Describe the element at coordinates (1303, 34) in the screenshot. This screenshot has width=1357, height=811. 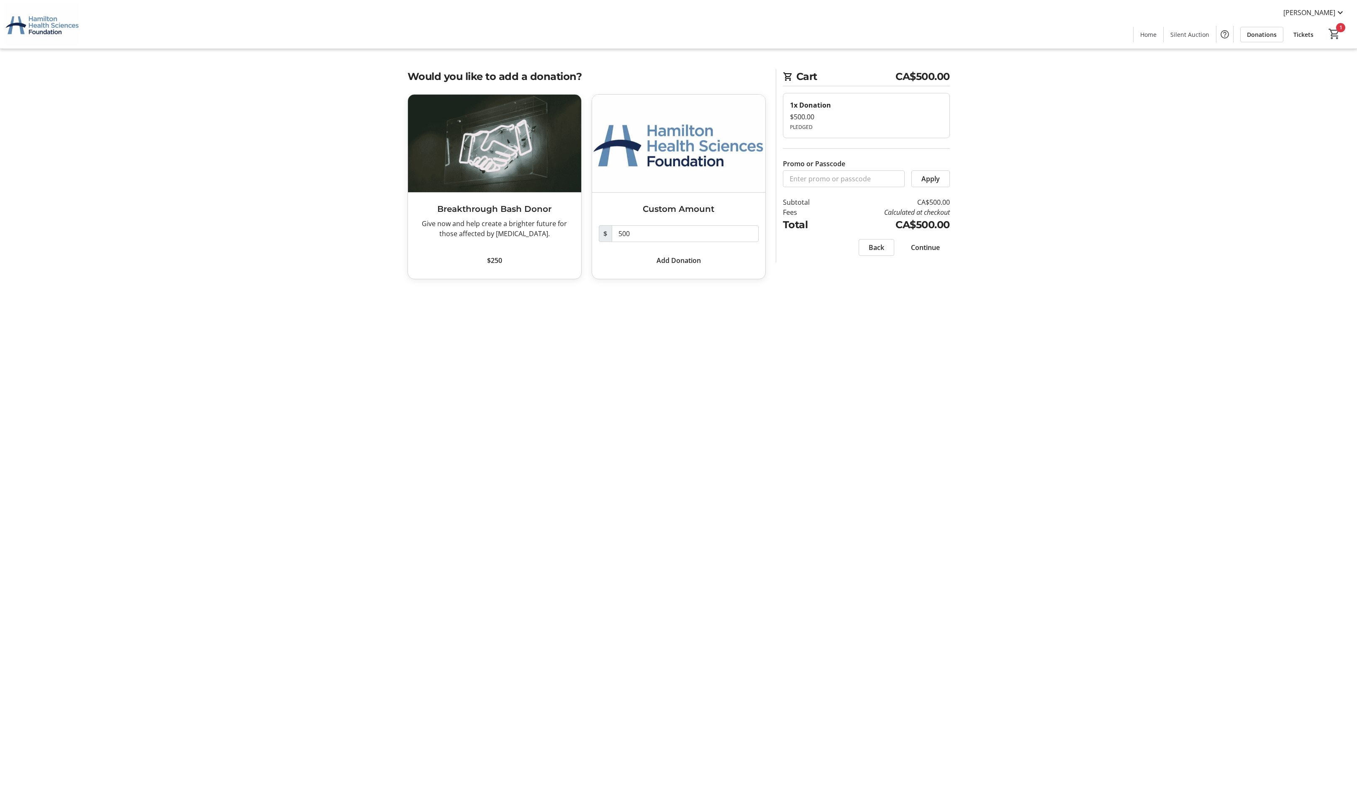
I see `a: Tickets` at that location.